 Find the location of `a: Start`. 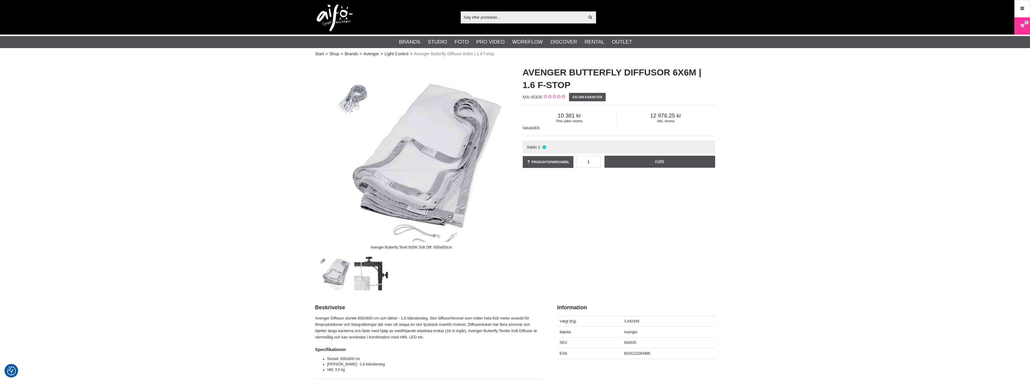

a: Start is located at coordinates (320, 54).